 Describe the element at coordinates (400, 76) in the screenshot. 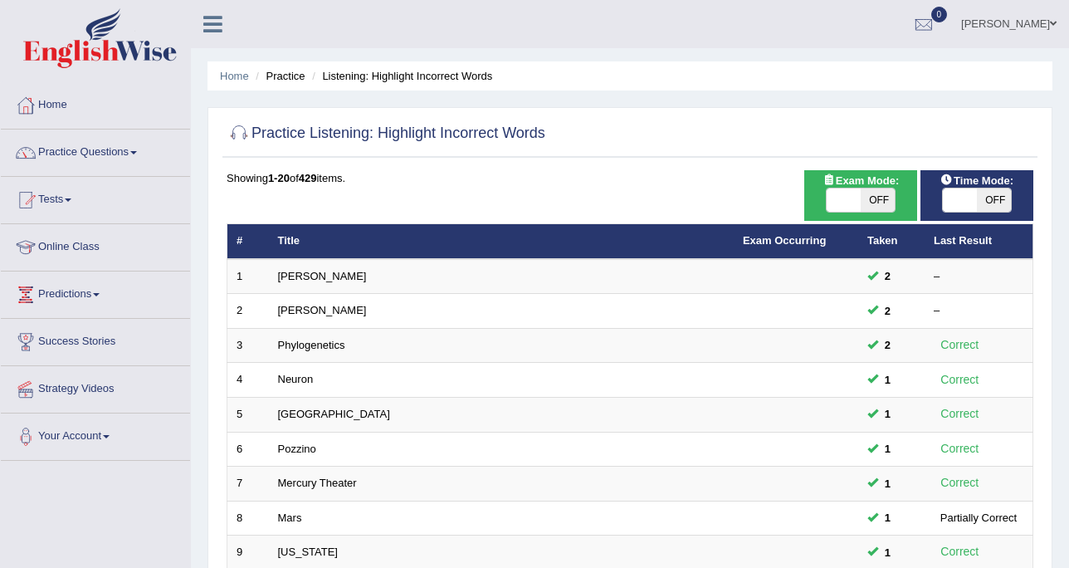

I see `li: Listening: Highlight Incorrect Words` at that location.